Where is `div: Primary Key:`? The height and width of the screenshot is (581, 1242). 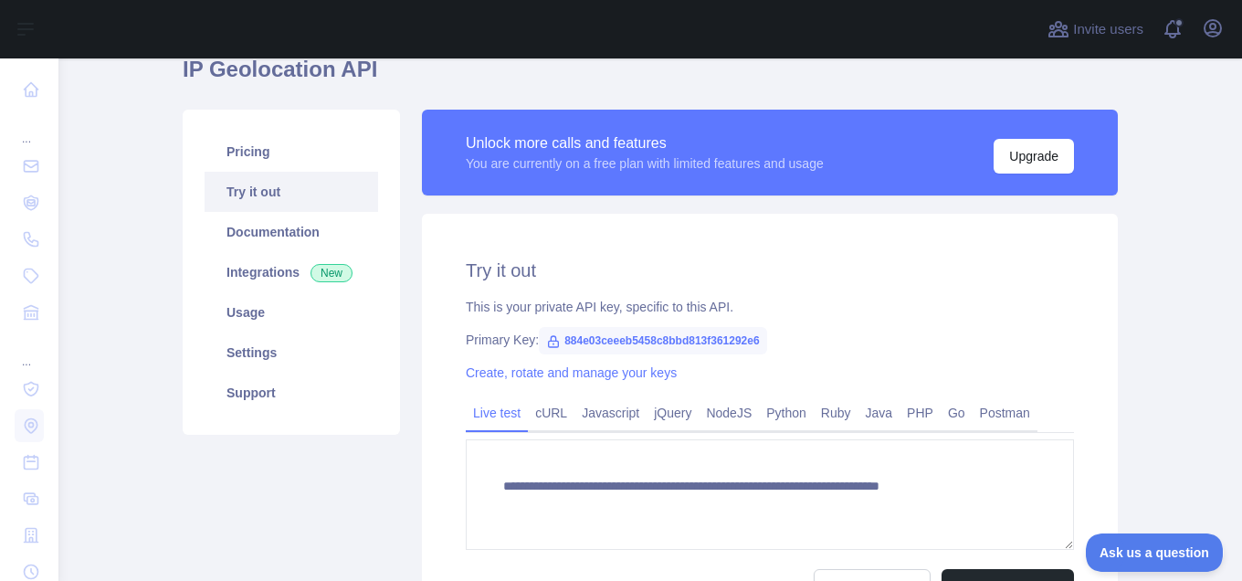
div: Primary Key: is located at coordinates (770, 340).